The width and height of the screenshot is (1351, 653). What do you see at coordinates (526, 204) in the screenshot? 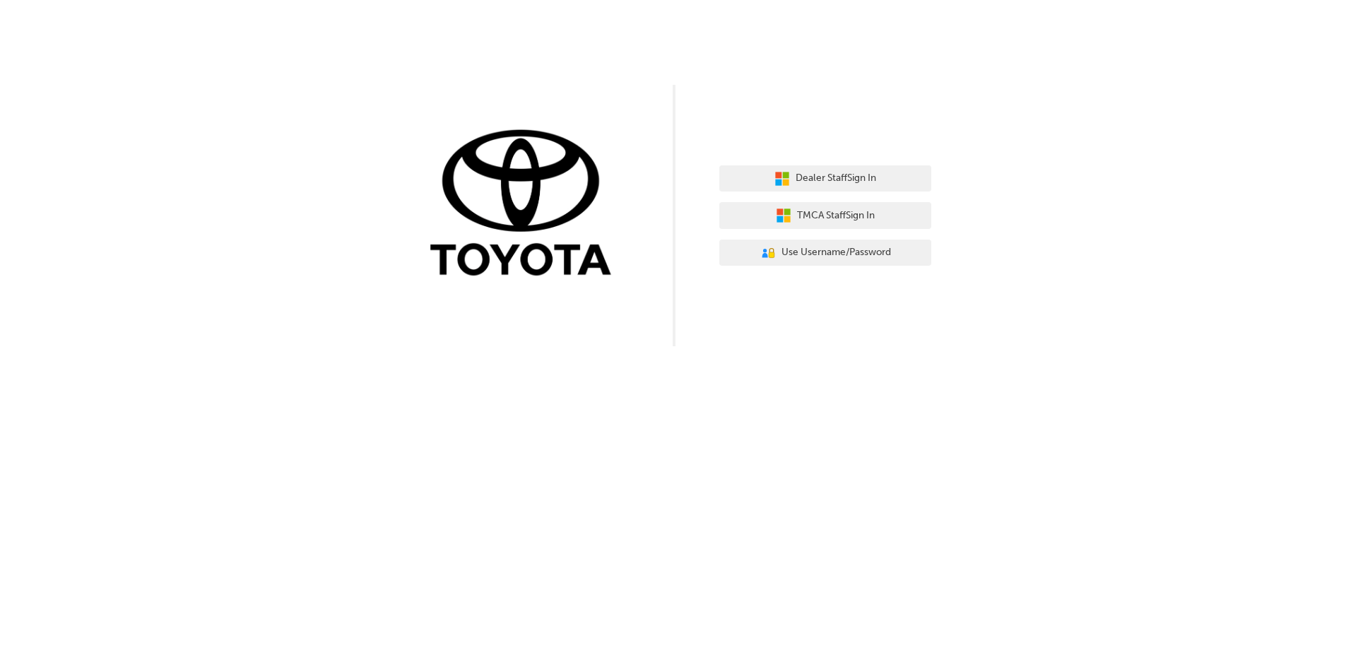
I see `img: Trak` at bounding box center [526, 204].